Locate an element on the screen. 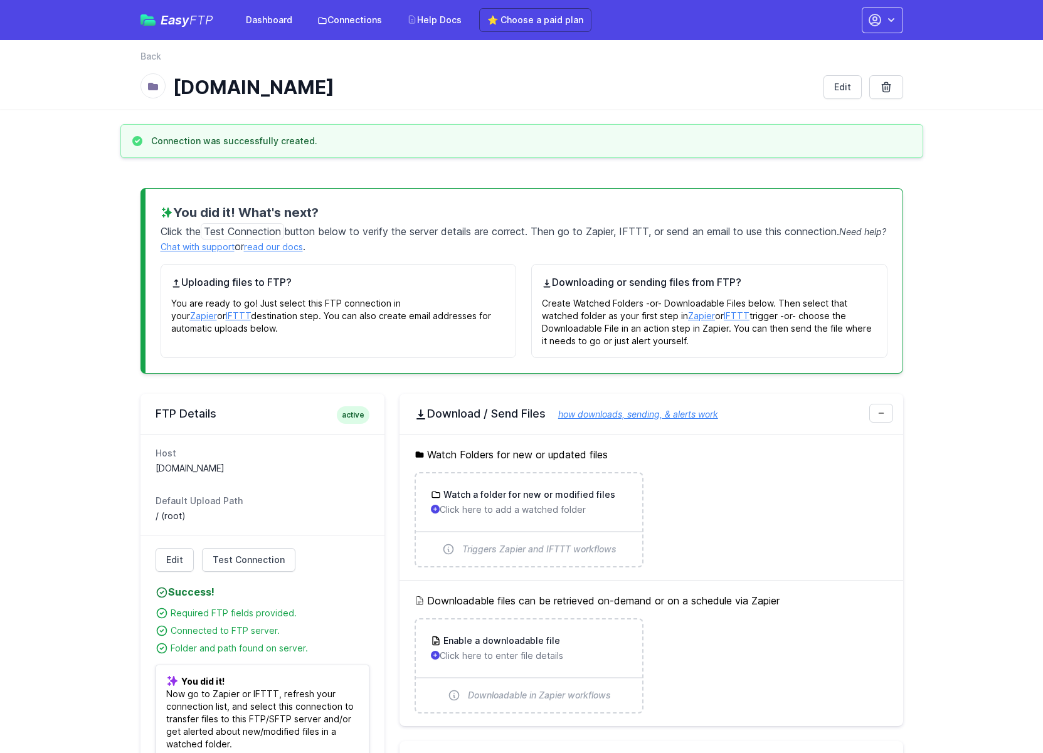 Image resolution: width=1043 pixels, height=753 pixels. a: Connections is located at coordinates (349, 20).